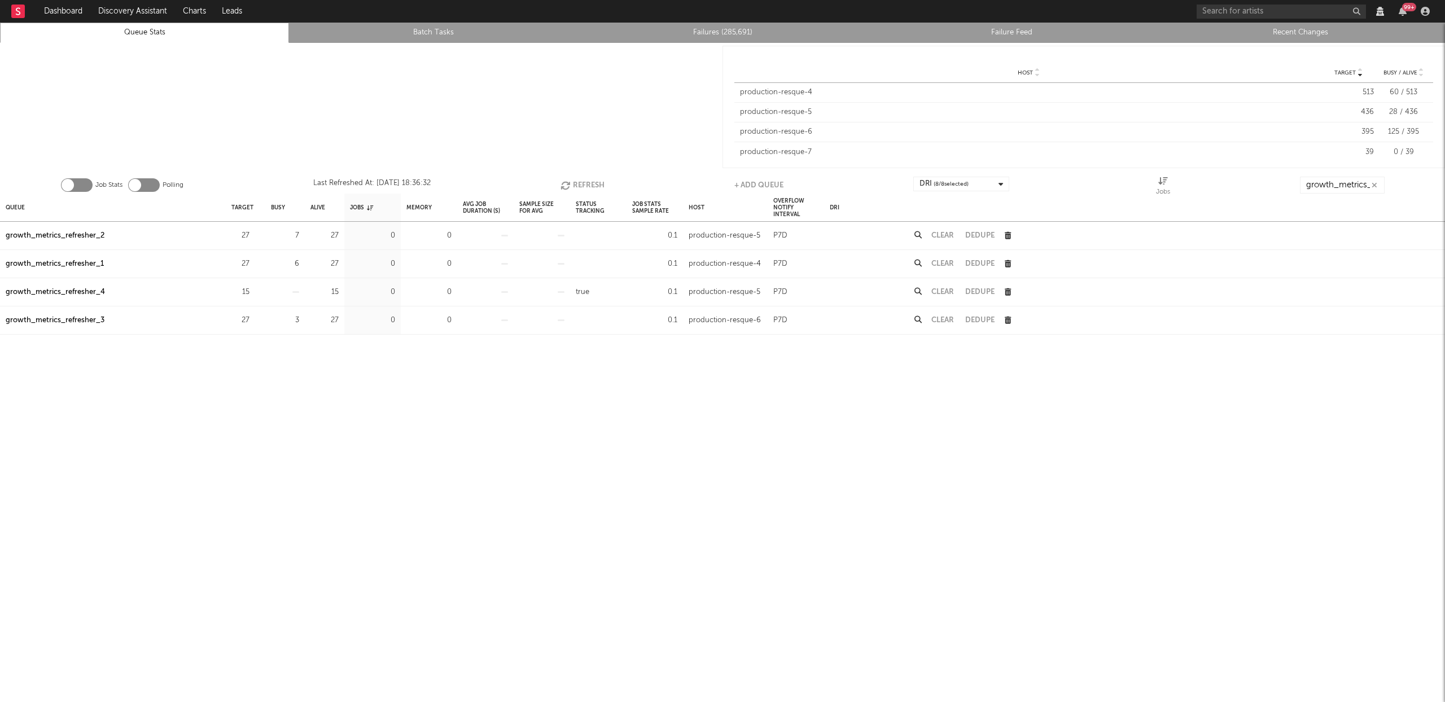  I want to click on div: true, so click(582, 292).